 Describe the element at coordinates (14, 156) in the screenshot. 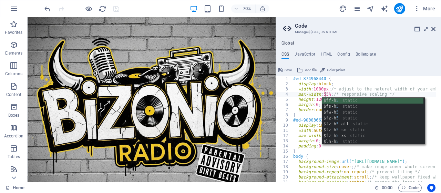

I see `p: Tables` at that location.